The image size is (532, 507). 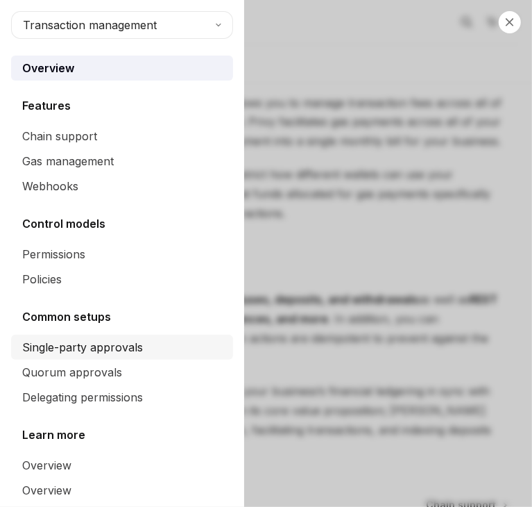 What do you see at coordinates (122, 254) in the screenshot?
I see `a: Permissions` at bounding box center [122, 254].